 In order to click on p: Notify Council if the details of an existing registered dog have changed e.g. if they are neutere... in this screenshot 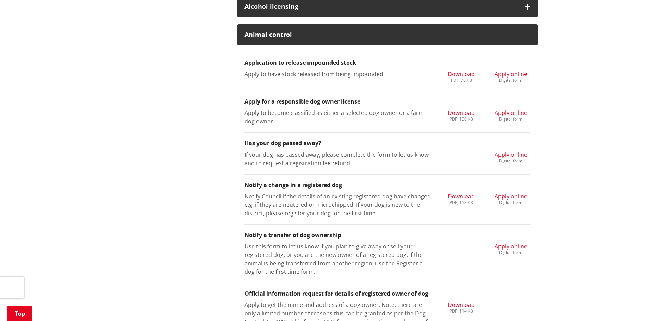, I will do `click(338, 205)`.